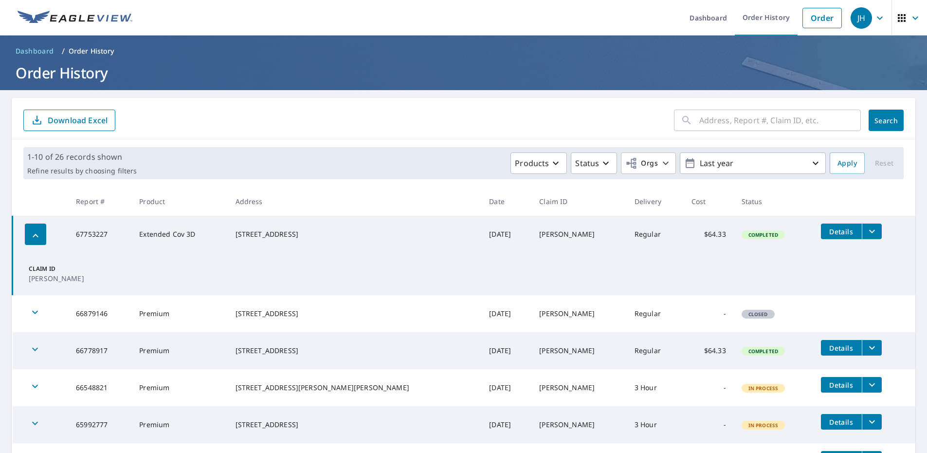 The height and width of the screenshot is (453, 927). I want to click on button: Products, so click(539, 163).